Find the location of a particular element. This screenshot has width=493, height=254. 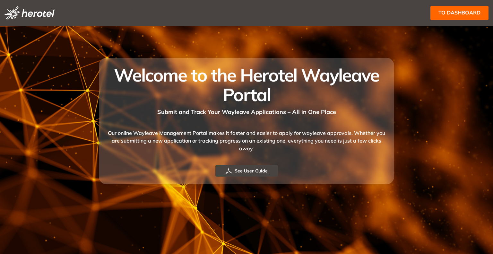

button: See User Guide is located at coordinates (246, 171).